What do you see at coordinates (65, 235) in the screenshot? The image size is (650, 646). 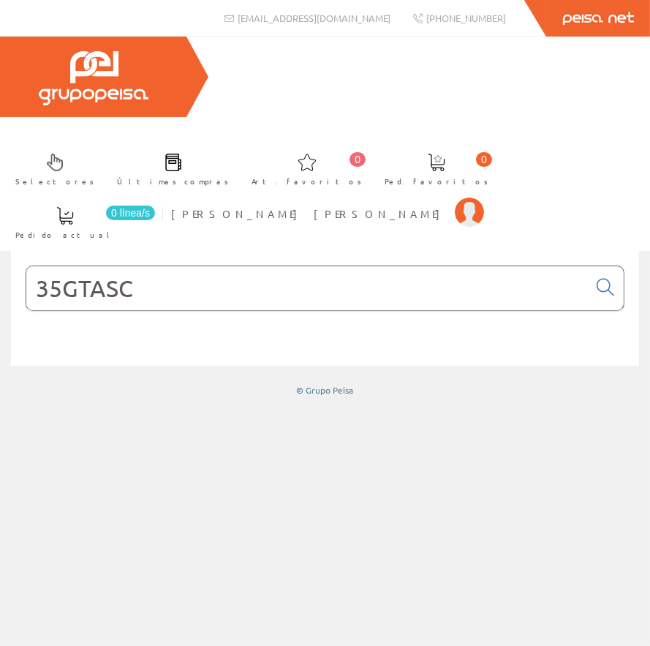 I see `span: Pedido actual` at bounding box center [65, 235].